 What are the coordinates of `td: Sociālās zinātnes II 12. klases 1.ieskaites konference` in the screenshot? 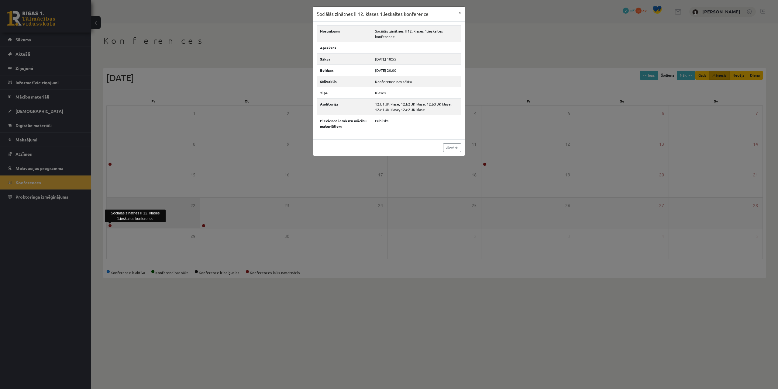 It's located at (417, 33).